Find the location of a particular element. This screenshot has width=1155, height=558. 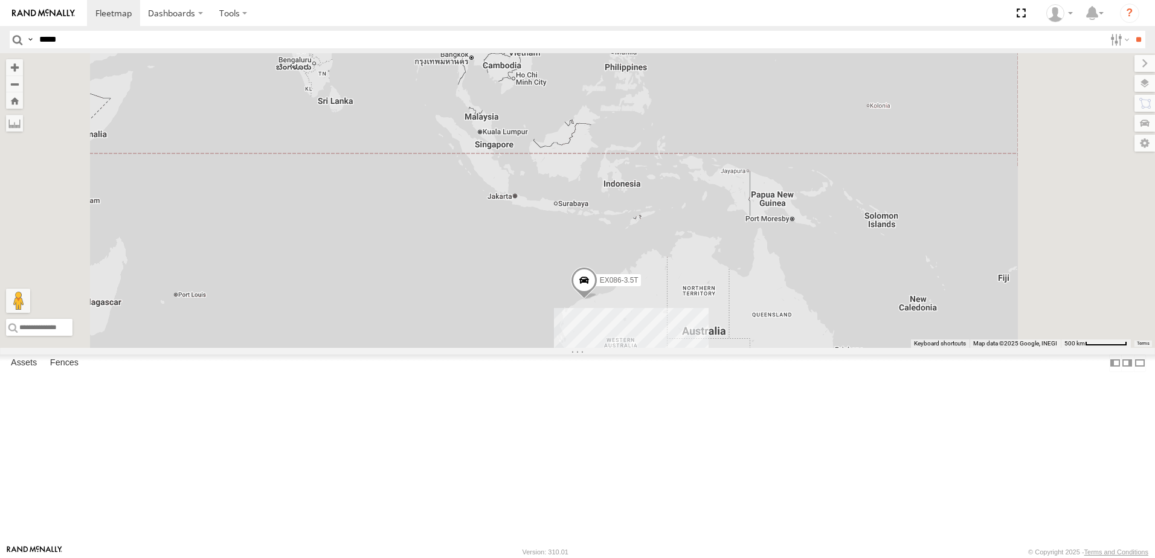

label: Search Query is located at coordinates (30, 39).